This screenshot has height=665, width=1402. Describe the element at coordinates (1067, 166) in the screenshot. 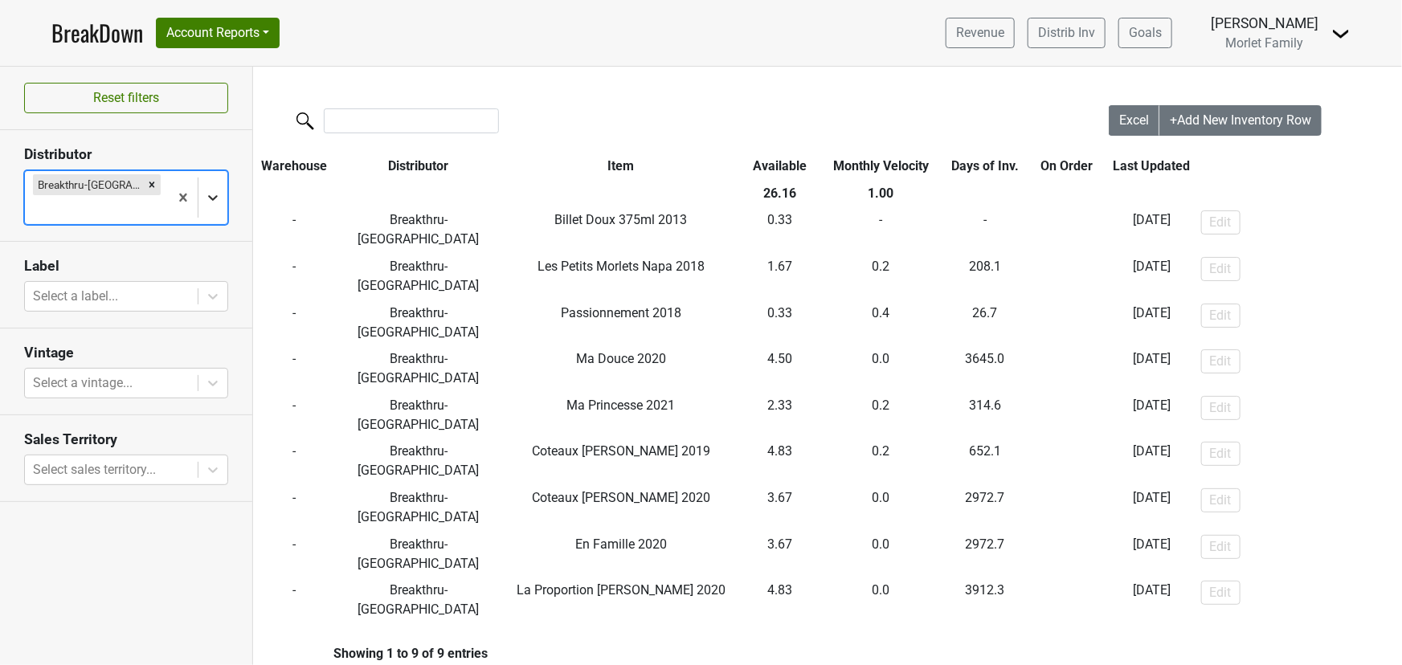

I see `th: On Order: activate to sort column ascending` at that location.